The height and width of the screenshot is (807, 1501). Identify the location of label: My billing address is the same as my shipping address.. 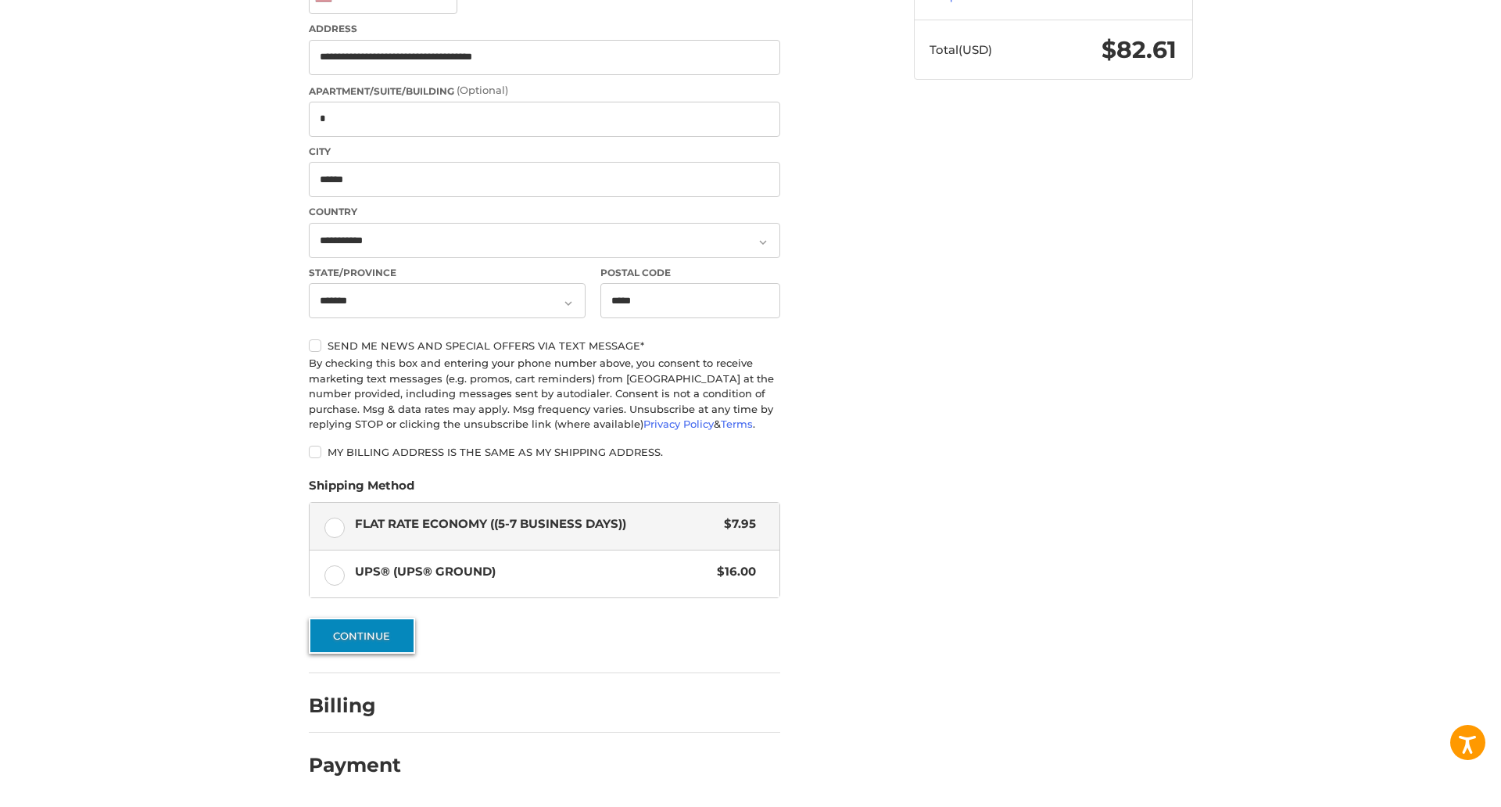
(544, 452).